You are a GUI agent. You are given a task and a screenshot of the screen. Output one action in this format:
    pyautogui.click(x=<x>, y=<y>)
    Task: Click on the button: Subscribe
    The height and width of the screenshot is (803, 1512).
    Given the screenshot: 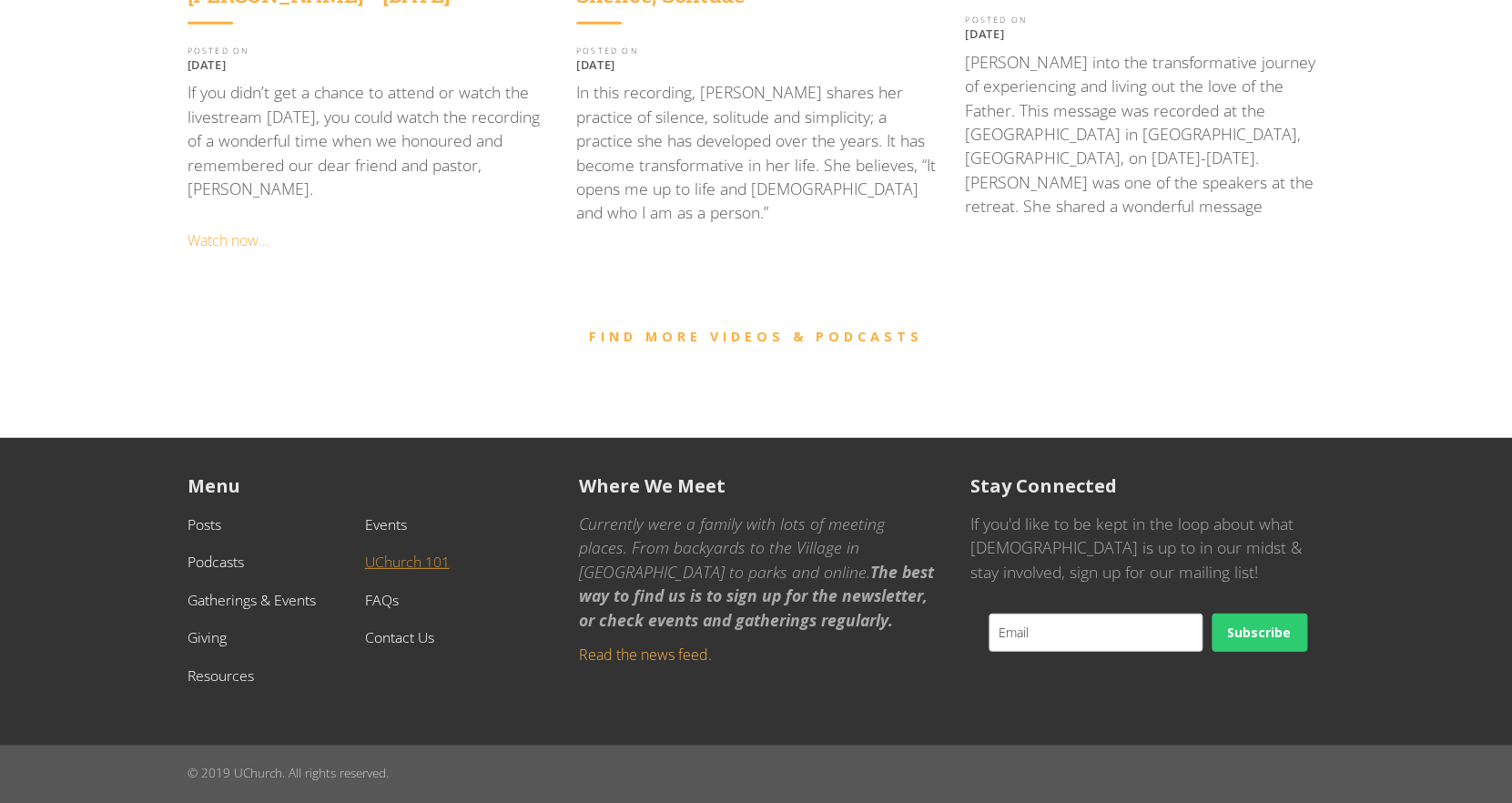 What is the action you would take?
    pyautogui.click(x=1259, y=633)
    